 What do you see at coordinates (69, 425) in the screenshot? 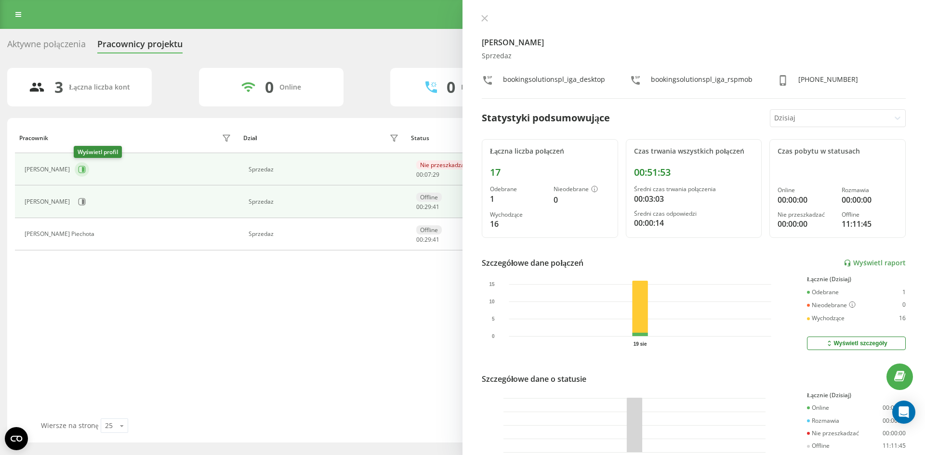
I see `span: Wiersze na stronę` at bounding box center [69, 425].